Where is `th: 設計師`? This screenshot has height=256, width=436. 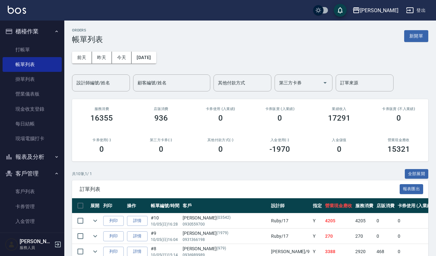 th: 設計師 is located at coordinates (290, 206).